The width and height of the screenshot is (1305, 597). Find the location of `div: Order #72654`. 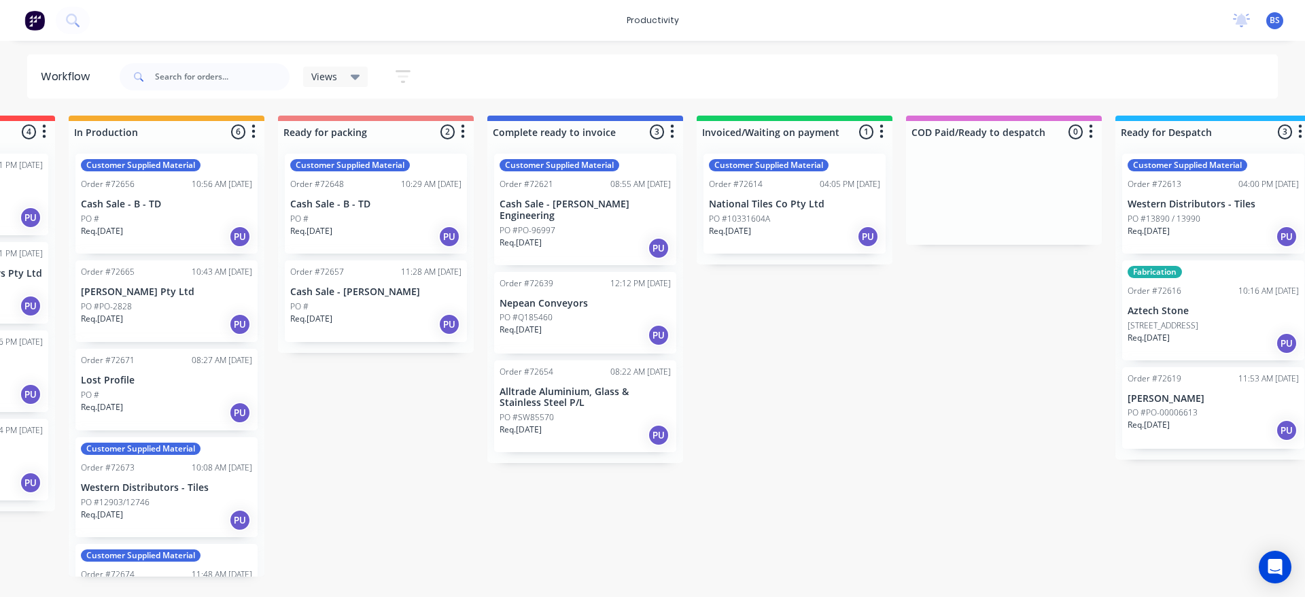

div: Order #72654 is located at coordinates (526, 372).